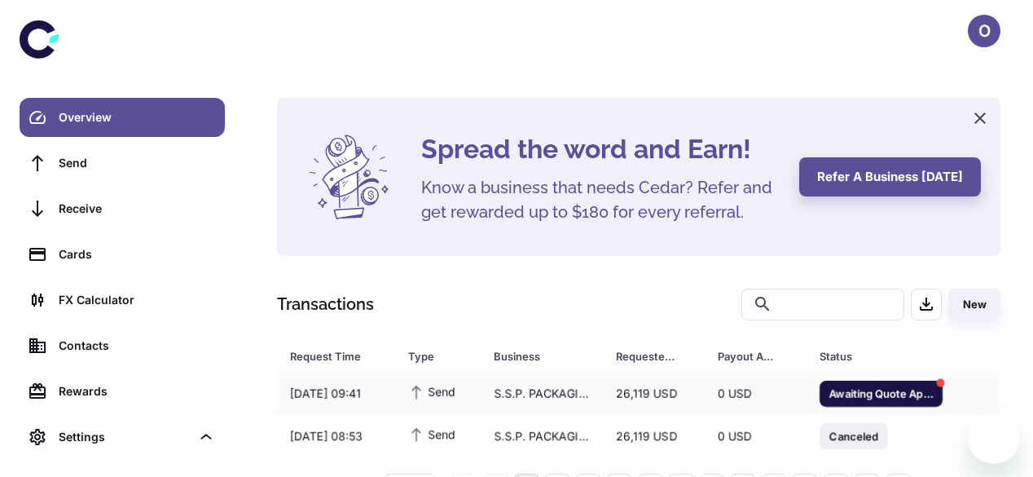 The image size is (1033, 477). What do you see at coordinates (881, 356) in the screenshot?
I see `span: Status` at bounding box center [881, 356].